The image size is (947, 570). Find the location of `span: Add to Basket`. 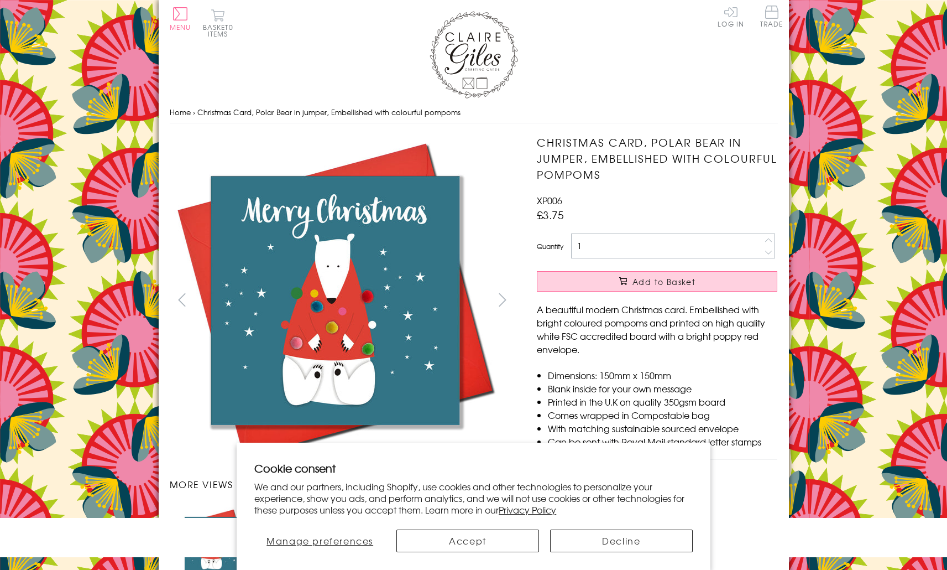

span: Add to Basket is located at coordinates (664, 282).